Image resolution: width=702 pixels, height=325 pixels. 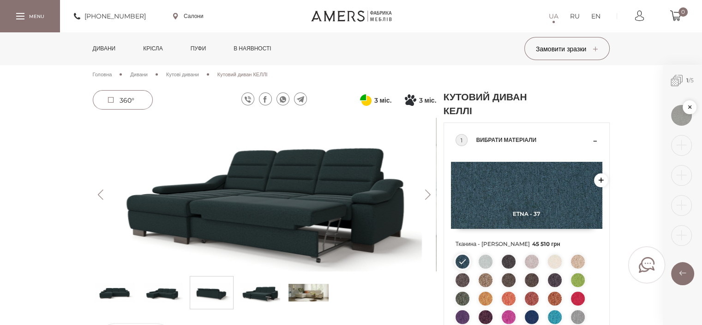 What do you see at coordinates (497, 104) in the screenshot?
I see `h1: Кутовий диван КЕЛЛІ` at bounding box center [497, 104].